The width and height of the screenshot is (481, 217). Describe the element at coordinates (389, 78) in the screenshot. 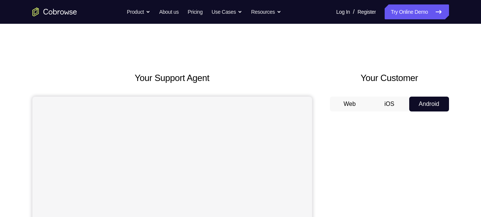

I see `h2: Your Customer` at that location.